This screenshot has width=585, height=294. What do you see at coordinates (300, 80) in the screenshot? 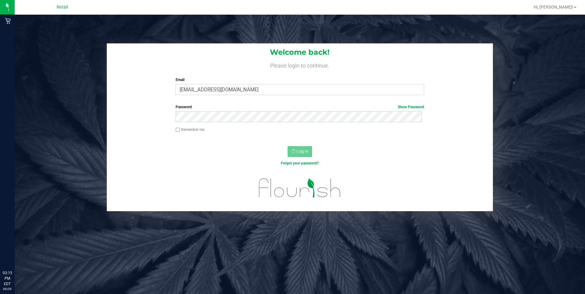
I see `label: Email` at bounding box center [300, 80].